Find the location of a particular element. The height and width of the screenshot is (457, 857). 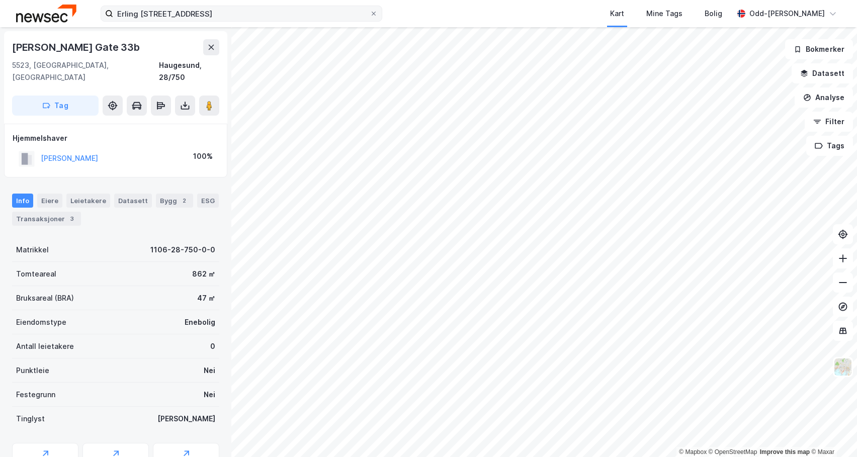

div: Datasett is located at coordinates (133, 201).